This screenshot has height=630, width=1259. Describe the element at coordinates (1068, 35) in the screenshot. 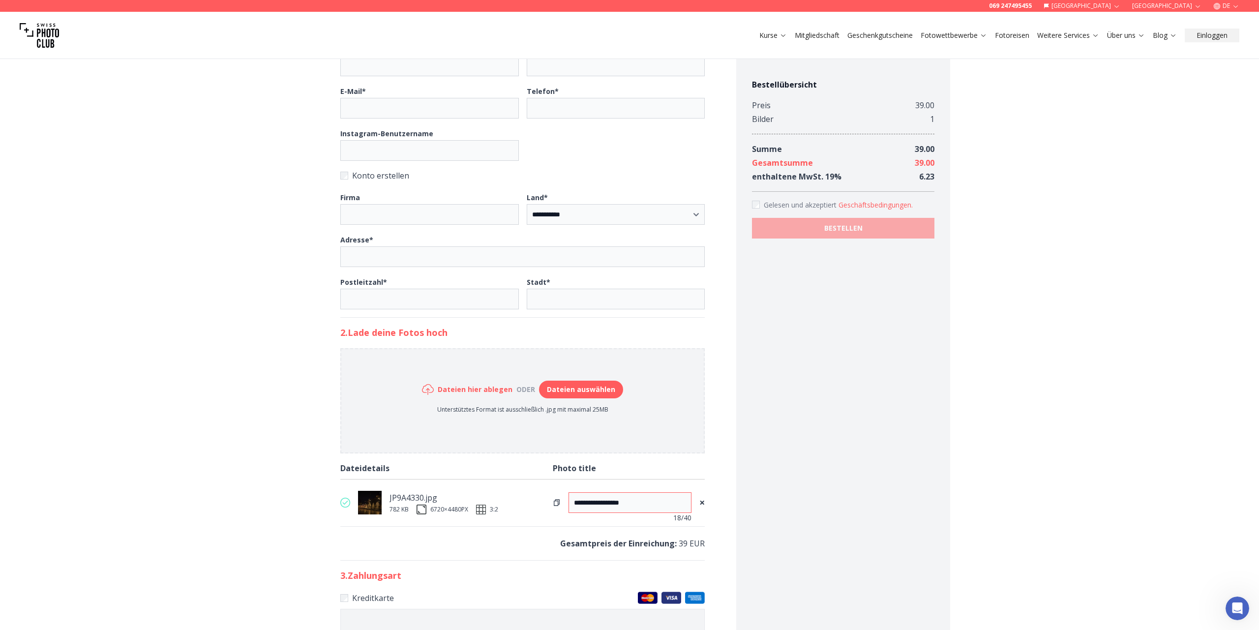

I see `button: Weitere Services` at that location.